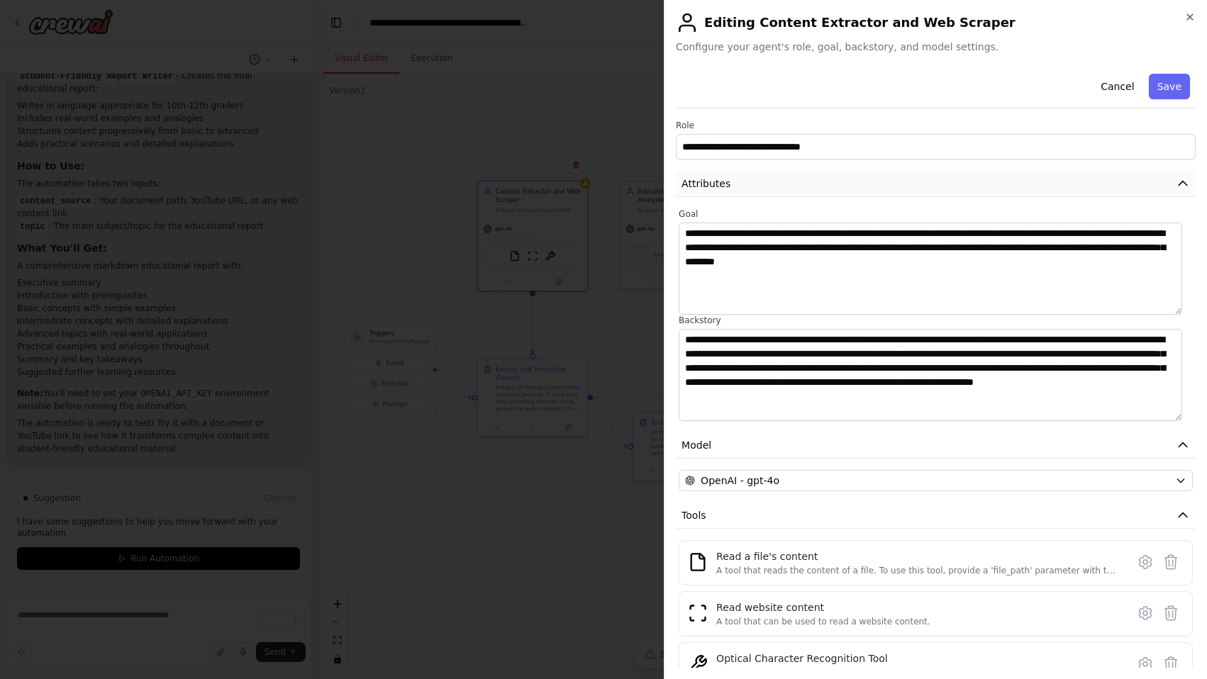 This screenshot has width=1207, height=679. Describe the element at coordinates (935, 321) in the screenshot. I see `label: Backstory` at that location.